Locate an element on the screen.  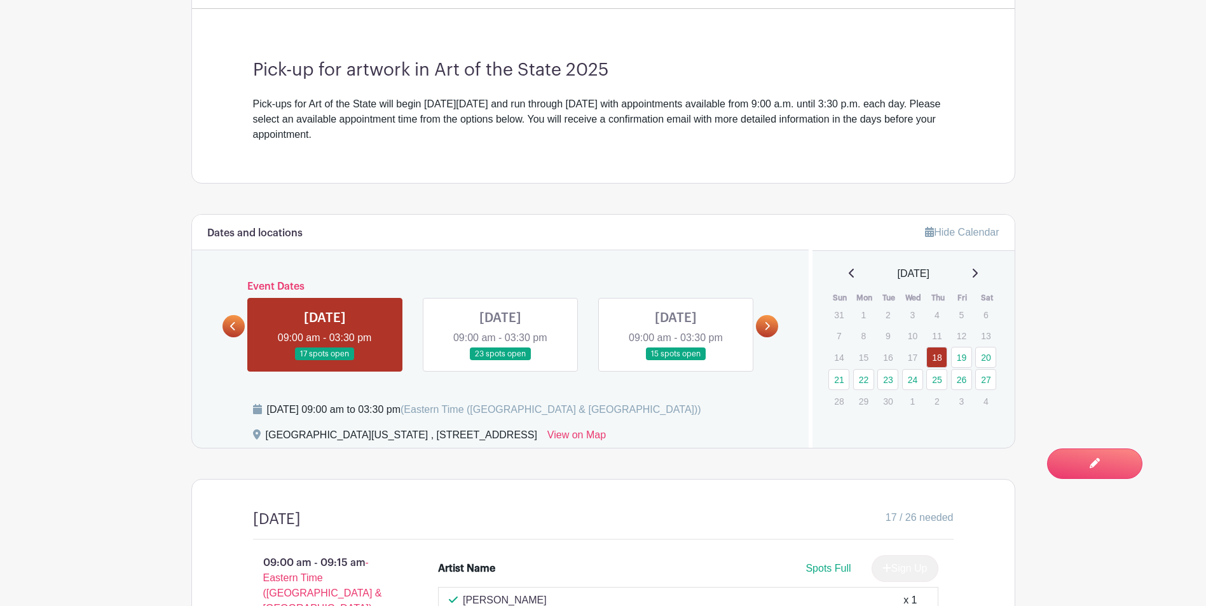
span: 17 / 26 needed is located at coordinates (919, 518).